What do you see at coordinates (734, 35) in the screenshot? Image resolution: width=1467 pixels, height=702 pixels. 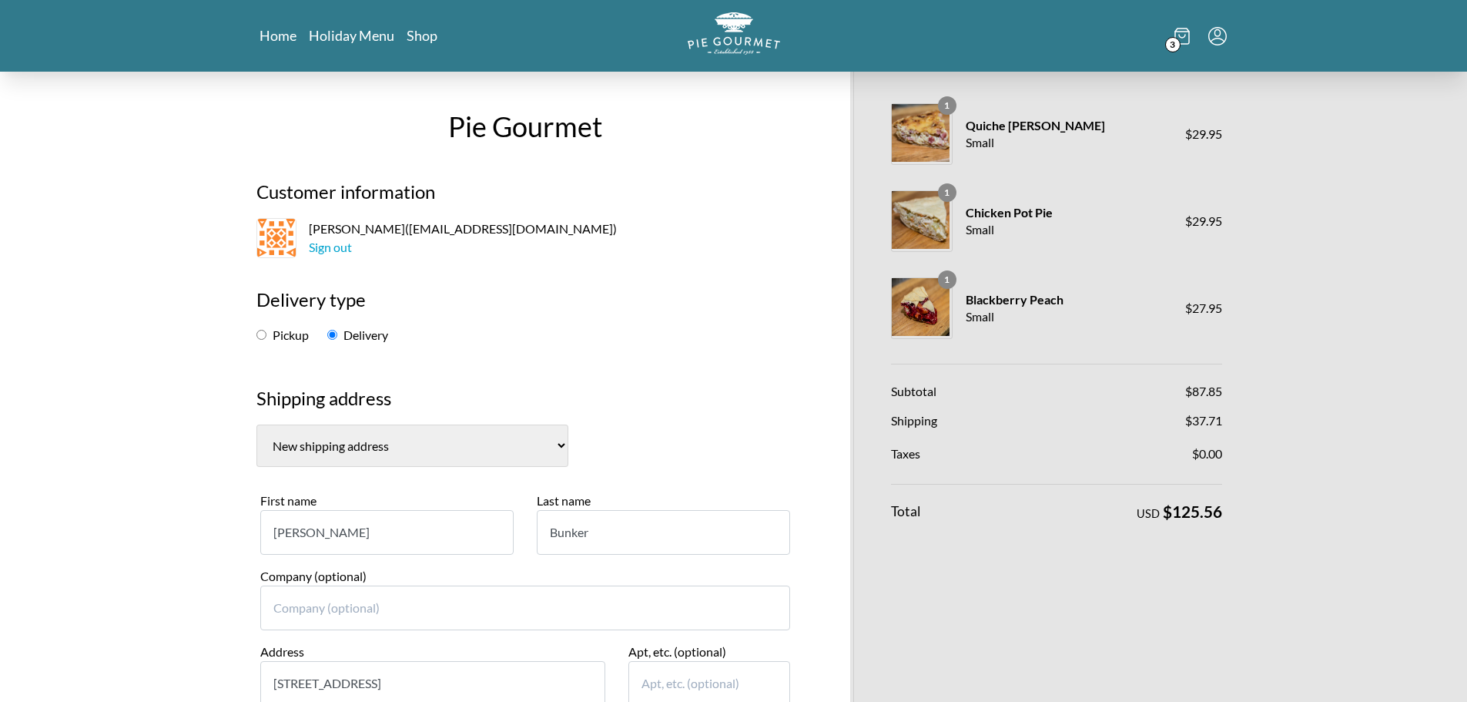 I see `a: Logo` at bounding box center [734, 35].